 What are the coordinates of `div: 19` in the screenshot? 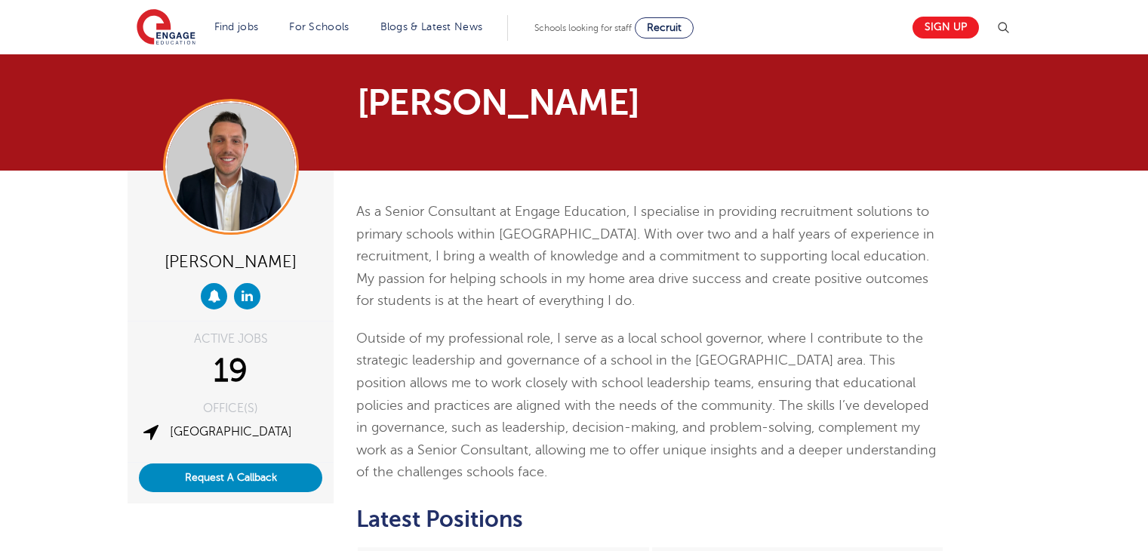 It's located at (230, 371).